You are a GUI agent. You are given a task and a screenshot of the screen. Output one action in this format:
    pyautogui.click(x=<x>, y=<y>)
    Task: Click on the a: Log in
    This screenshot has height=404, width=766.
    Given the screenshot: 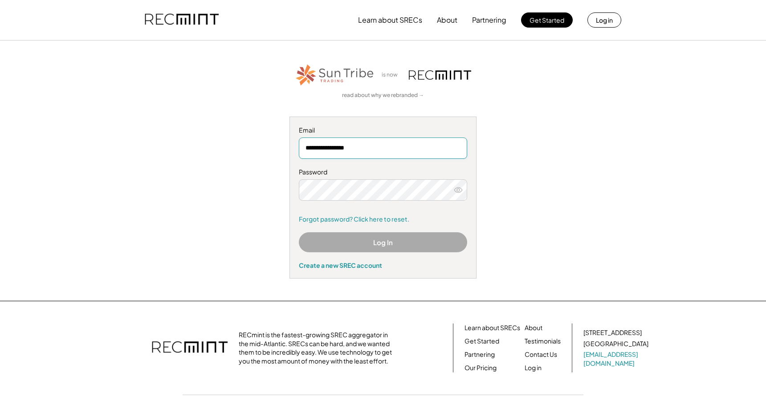 What is the action you would take?
    pyautogui.click(x=533, y=368)
    